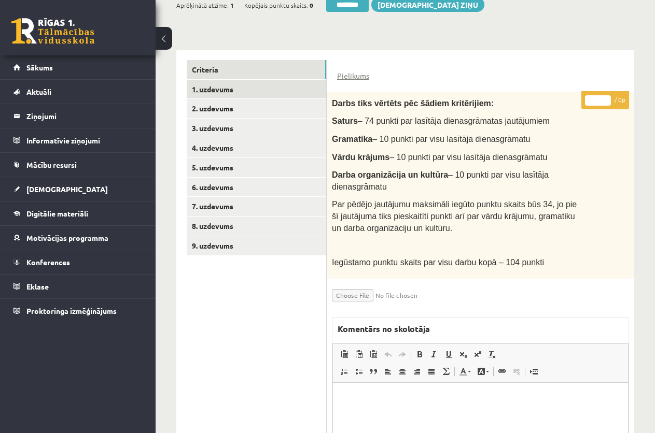  Describe the element at coordinates (434, 355) in the screenshot. I see `a: Italic (Ctrl+I)` at that location.